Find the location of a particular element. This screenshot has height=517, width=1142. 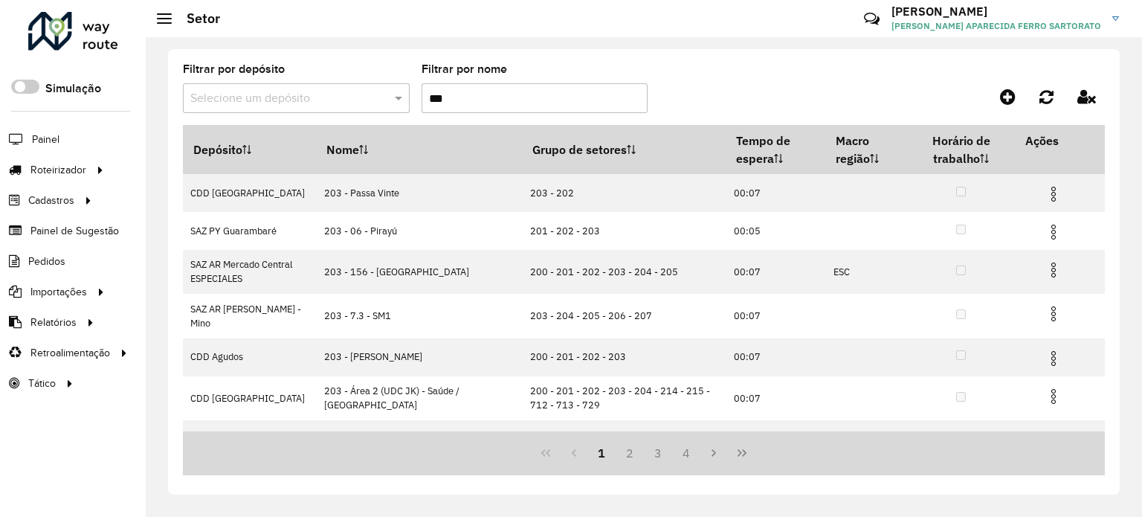

th: Macro região is located at coordinates (865, 149).